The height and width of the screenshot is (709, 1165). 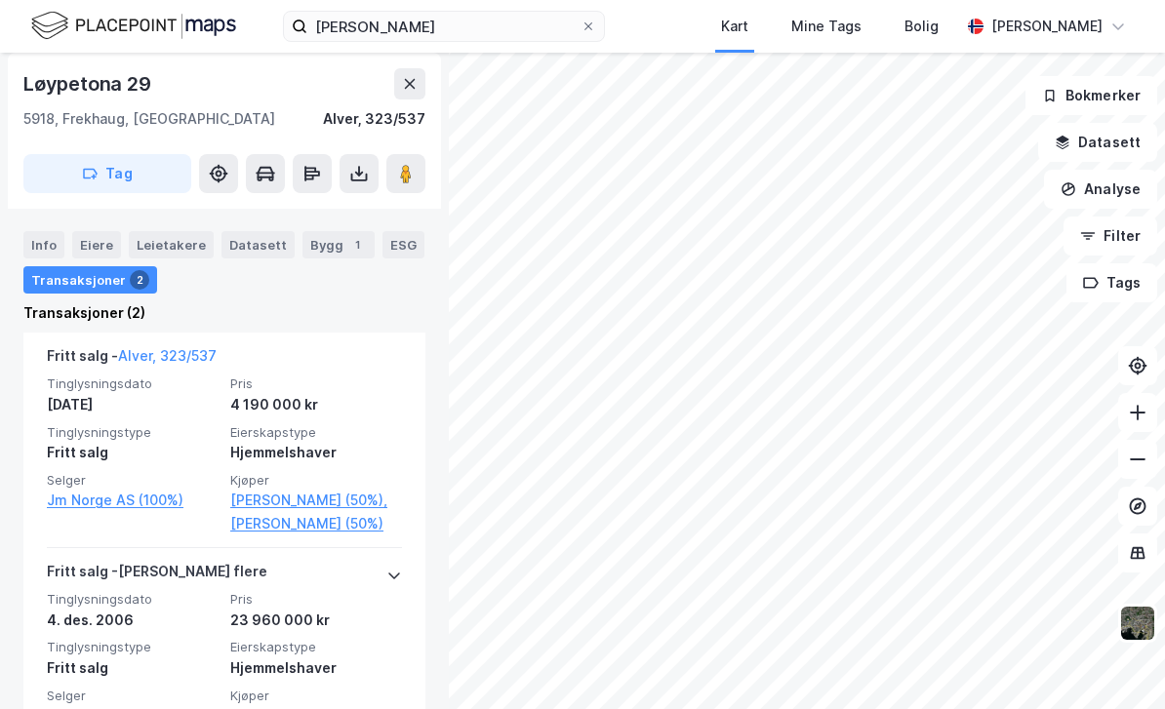 I want to click on div: Eiere, so click(x=97, y=245).